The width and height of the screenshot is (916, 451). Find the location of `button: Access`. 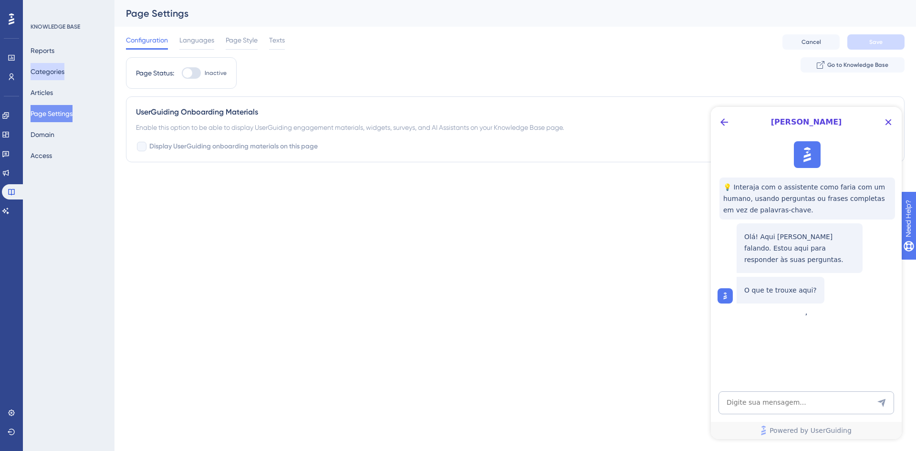

button: Access is located at coordinates (41, 156).